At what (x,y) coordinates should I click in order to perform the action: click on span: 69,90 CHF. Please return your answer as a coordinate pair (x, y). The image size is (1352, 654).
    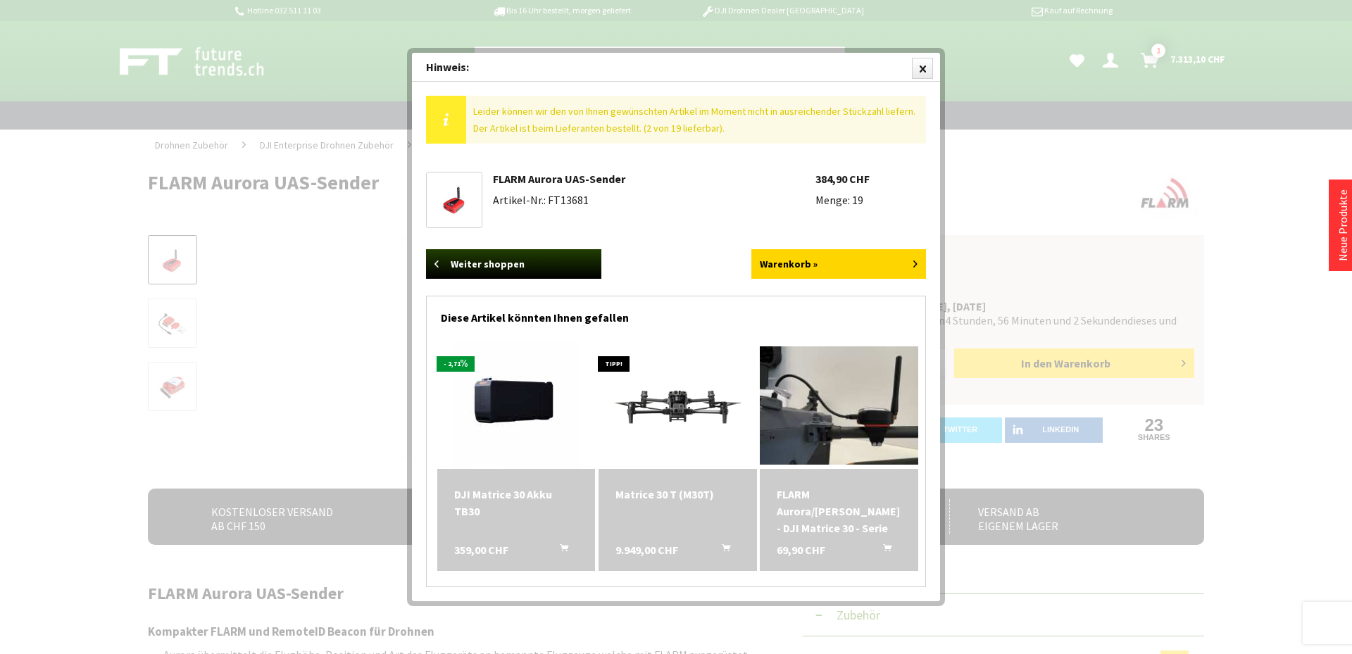
    Looking at the image, I should click on (801, 550).